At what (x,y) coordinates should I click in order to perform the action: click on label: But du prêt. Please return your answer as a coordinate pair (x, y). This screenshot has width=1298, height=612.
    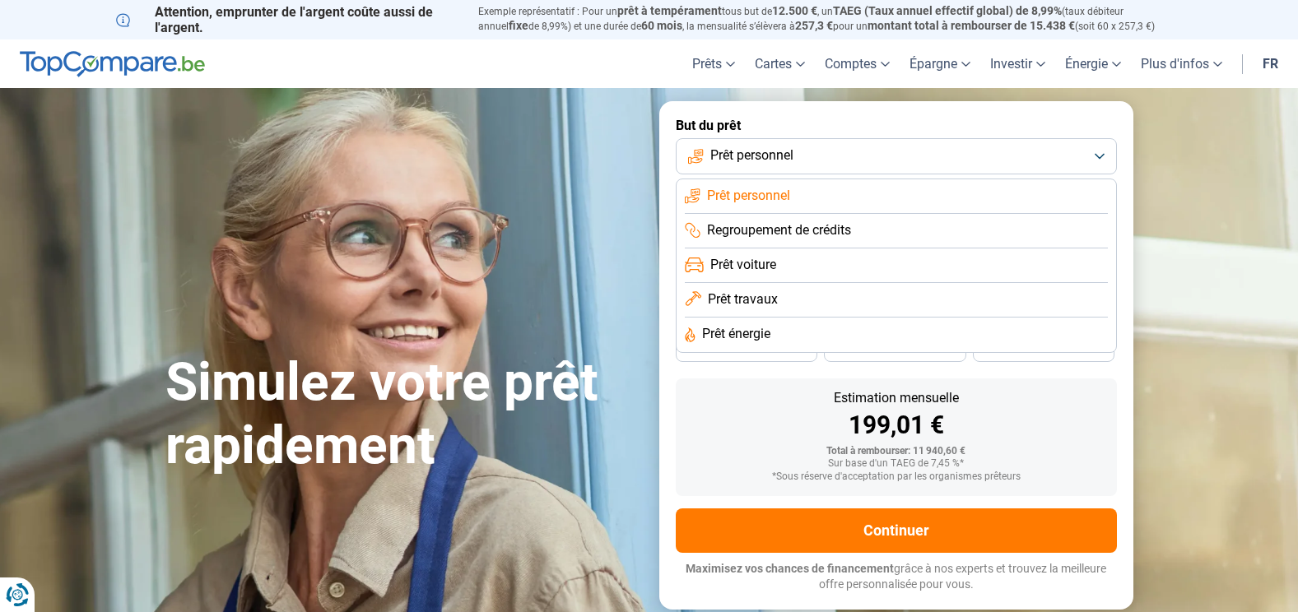
    Looking at the image, I should click on (896, 125).